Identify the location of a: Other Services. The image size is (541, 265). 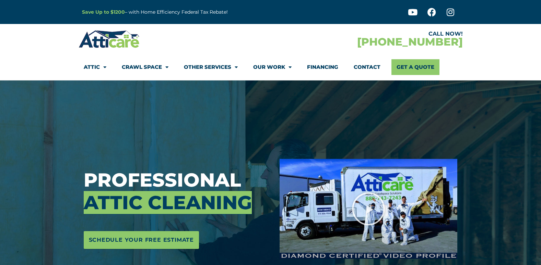
(211, 67).